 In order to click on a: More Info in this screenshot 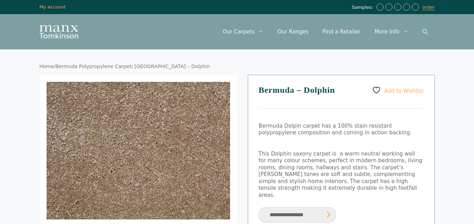, I will do `click(391, 32)`.